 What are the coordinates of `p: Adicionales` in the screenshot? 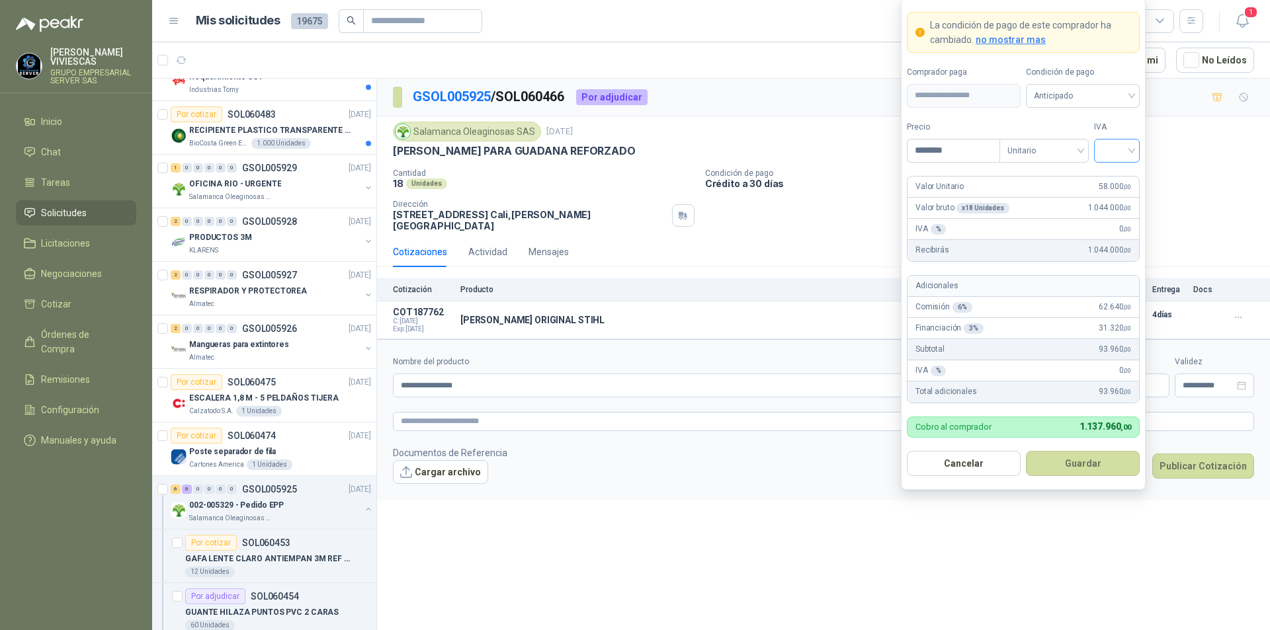 It's located at (936, 286).